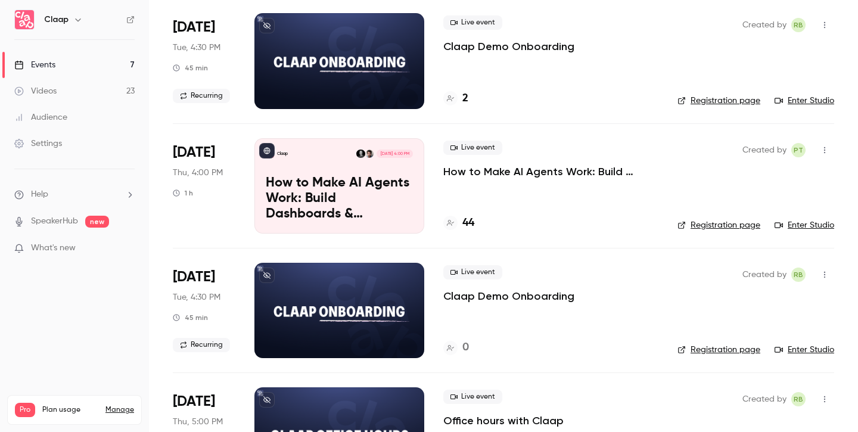 Image resolution: width=858 pixels, height=432 pixels. Describe the element at coordinates (56, 20) in the screenshot. I see `h6: Claap` at that location.